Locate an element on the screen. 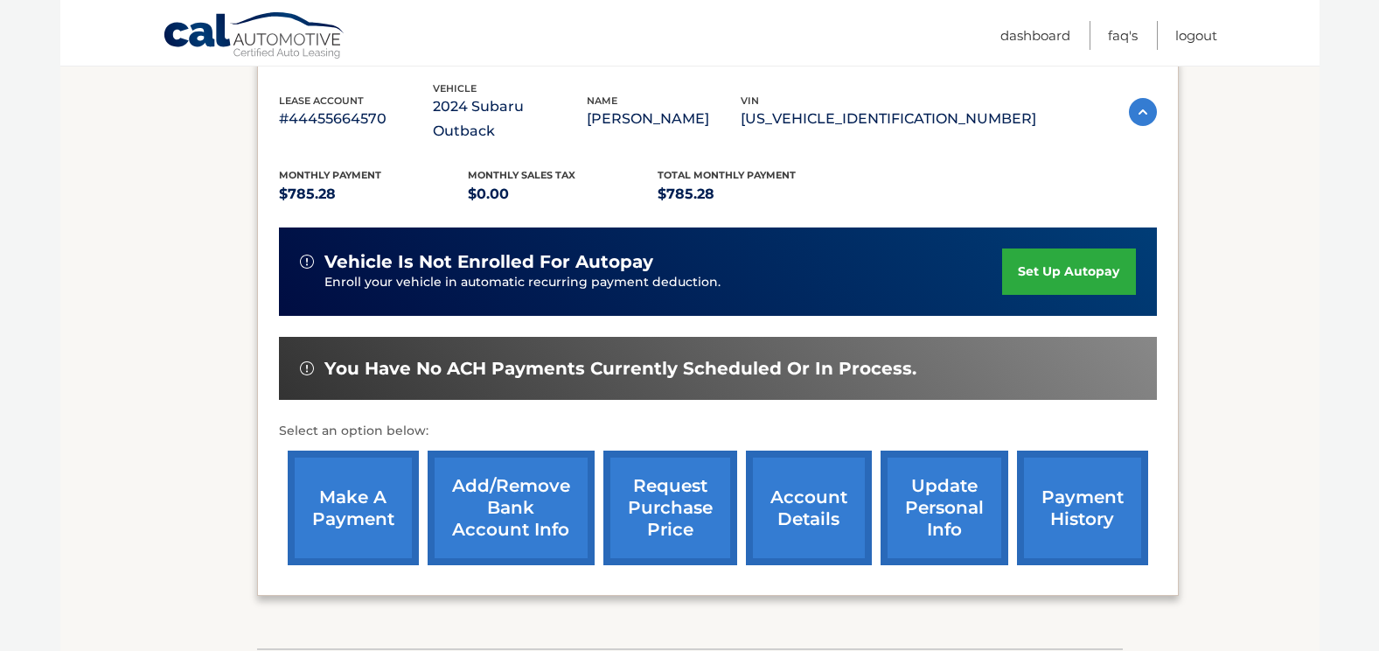 Image resolution: width=1379 pixels, height=651 pixels. span: You have no ACH payments currently scheduled or in process. is located at coordinates (620, 368).